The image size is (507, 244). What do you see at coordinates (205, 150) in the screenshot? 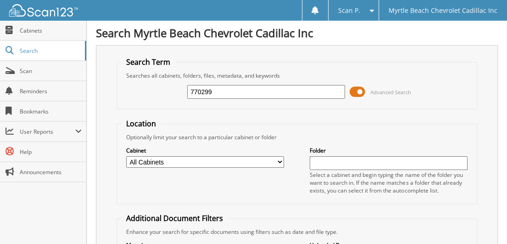
I see `label: Cabinet` at bounding box center [205, 150].